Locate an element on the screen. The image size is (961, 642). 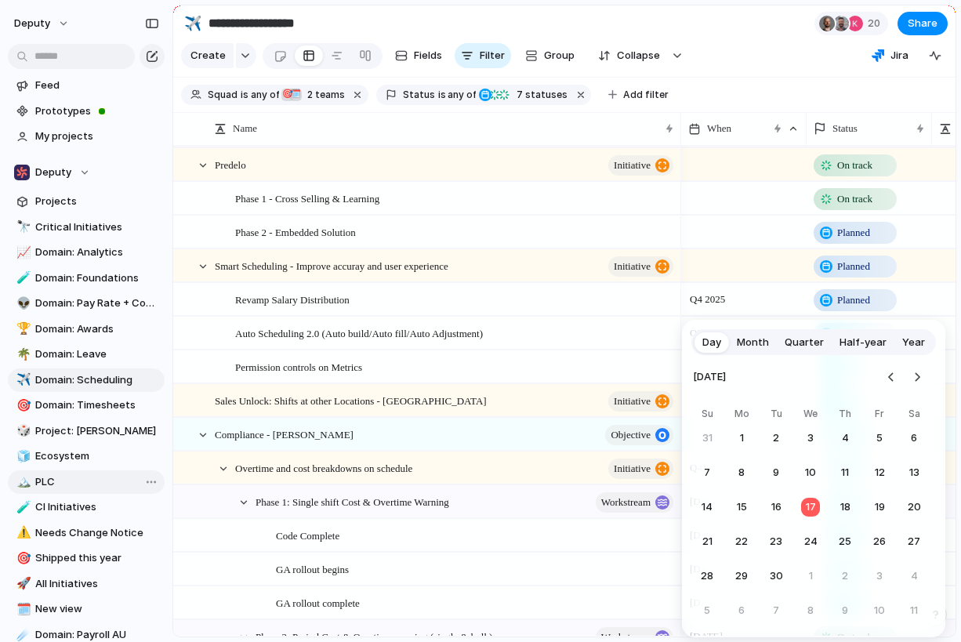
button: Monday, September 8th, 2025 is located at coordinates (741, 473).